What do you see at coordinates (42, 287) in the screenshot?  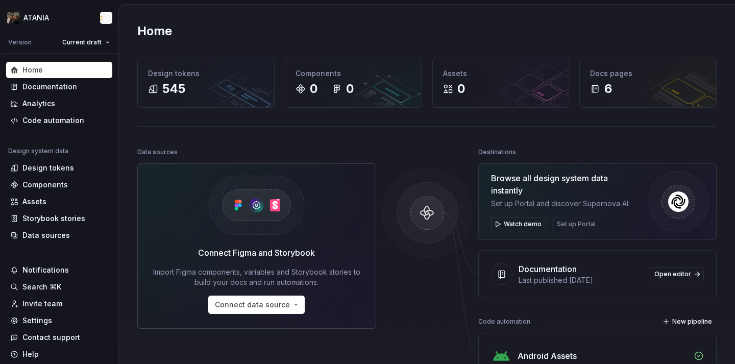 I see `div: Search ⌘K` at bounding box center [42, 287].